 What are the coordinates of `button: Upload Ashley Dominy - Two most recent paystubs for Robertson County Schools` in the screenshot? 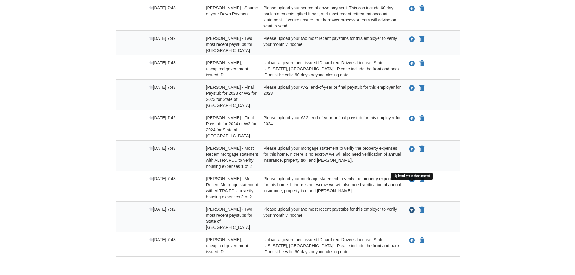 It's located at (412, 39).